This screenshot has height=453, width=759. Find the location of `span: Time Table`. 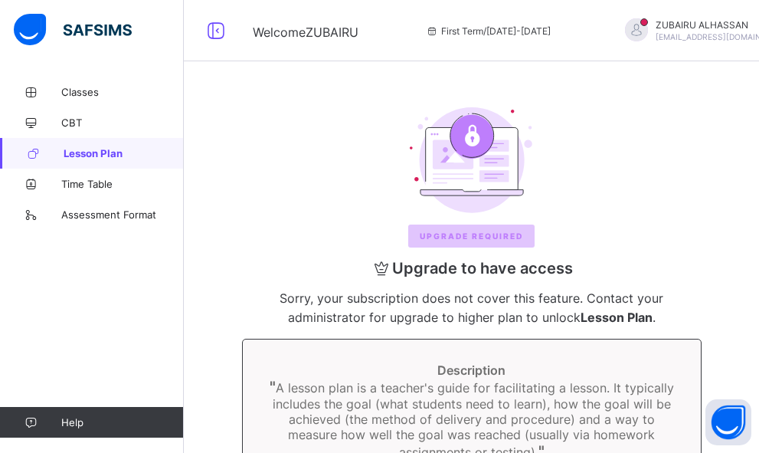

span: Time Table is located at coordinates (123, 184).